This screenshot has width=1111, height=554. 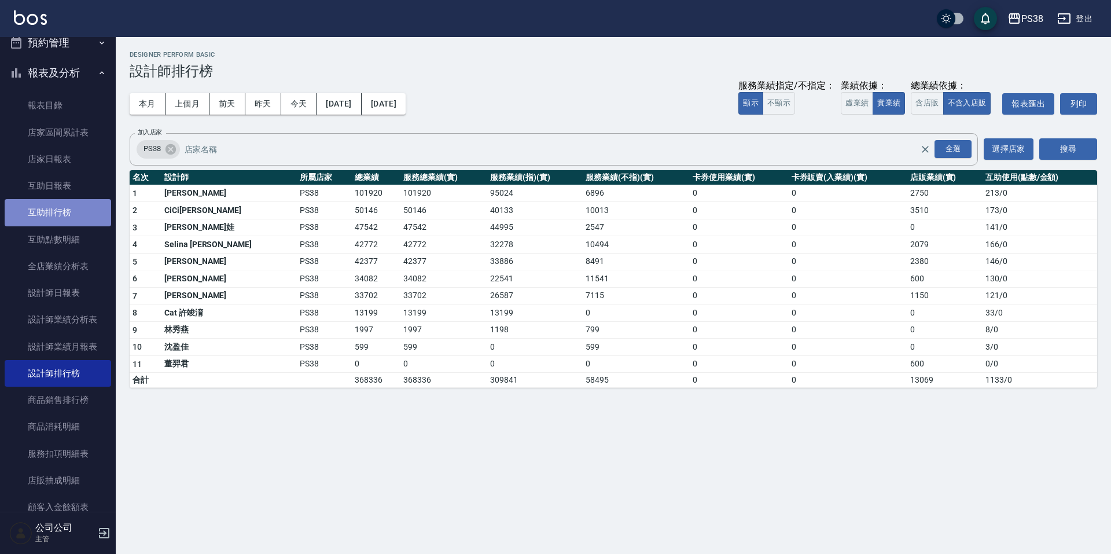 I want to click on button: 不含入店販, so click(x=966, y=103).